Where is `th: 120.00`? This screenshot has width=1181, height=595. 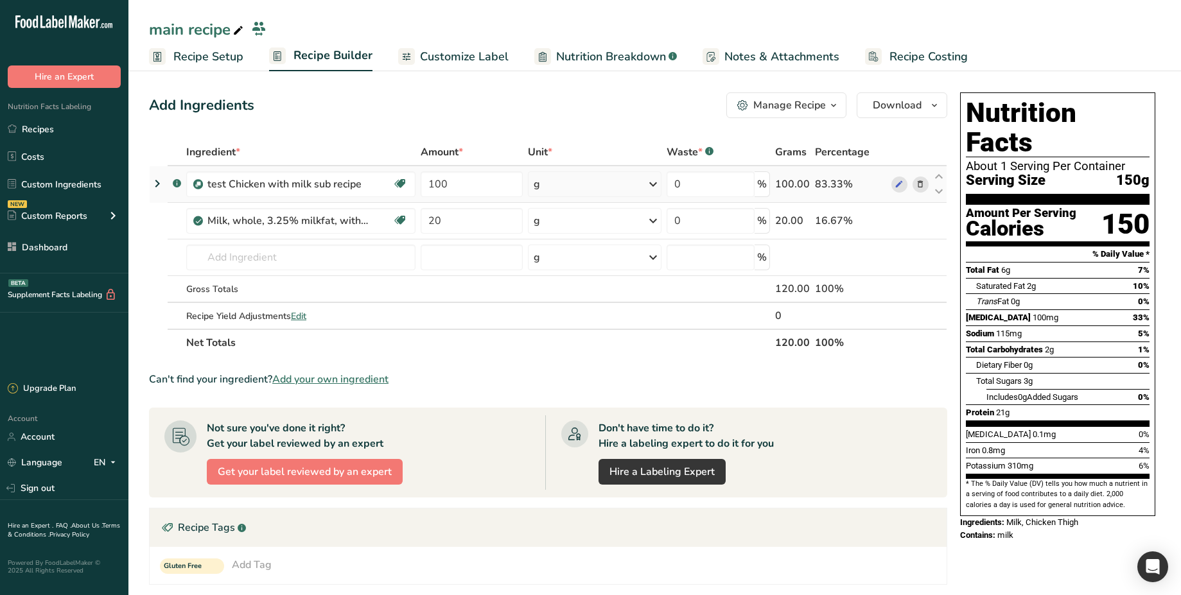
th: 120.00 is located at coordinates (793, 342).